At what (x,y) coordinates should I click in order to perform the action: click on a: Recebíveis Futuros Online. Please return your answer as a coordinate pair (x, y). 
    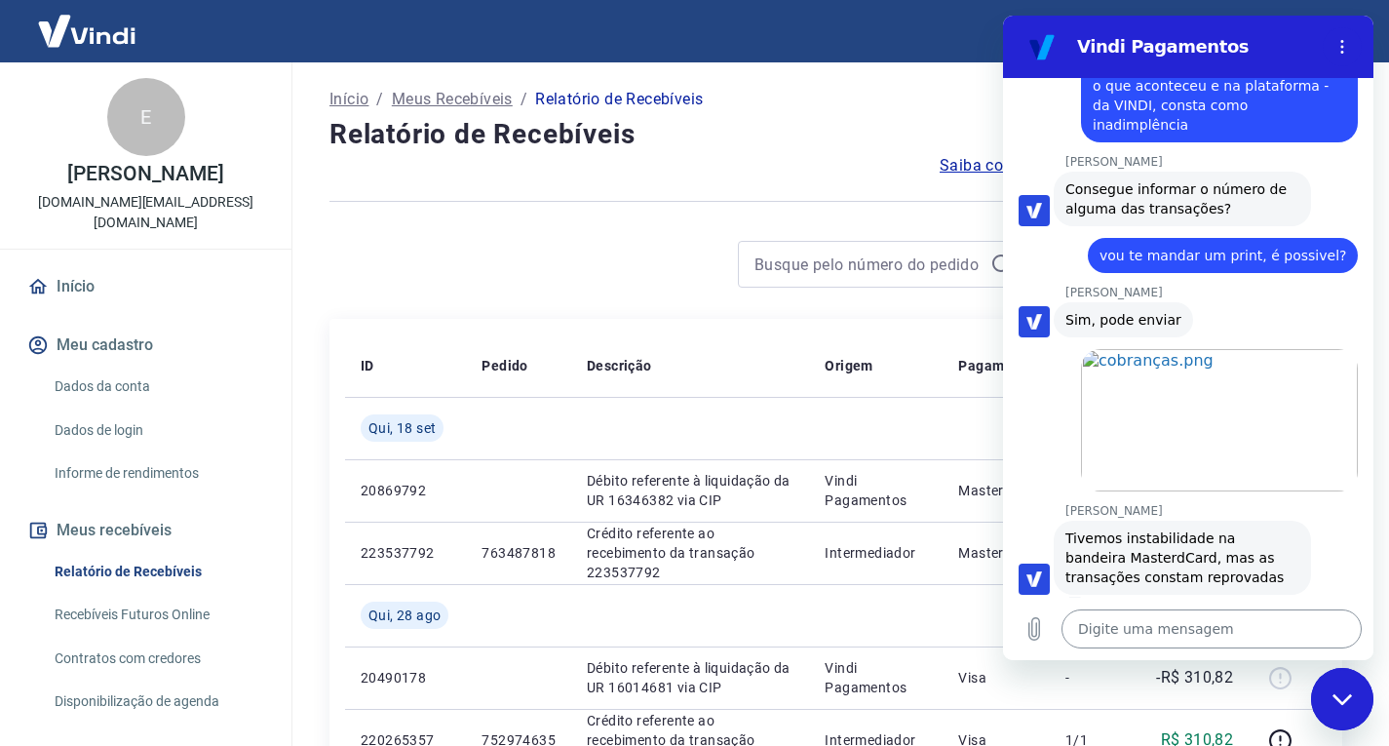
    Looking at the image, I should click on (157, 614).